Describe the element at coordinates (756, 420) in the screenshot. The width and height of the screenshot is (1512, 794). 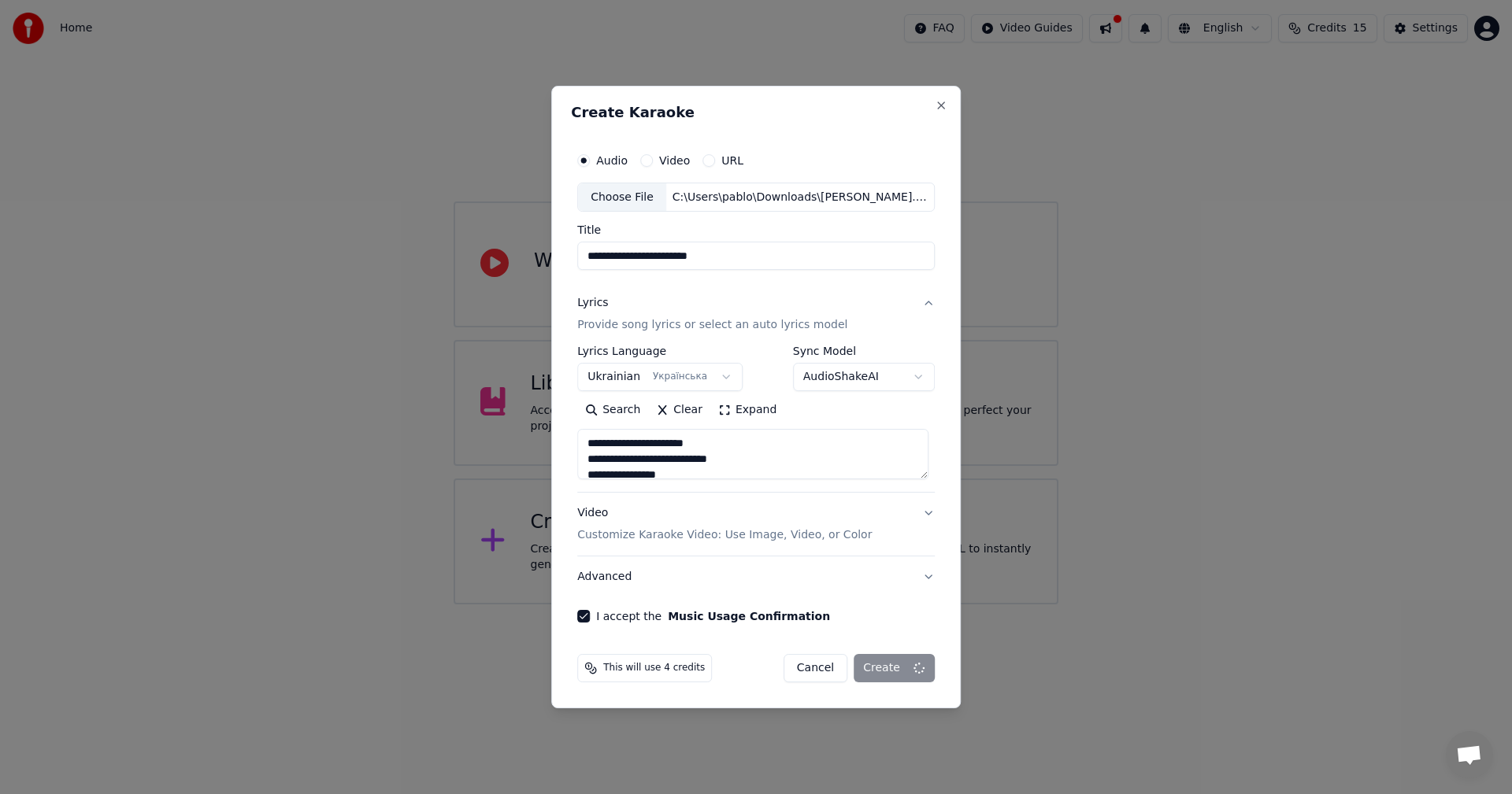
I see `div: LyricsProvide song lyrics or select an auto lyrics model` at that location.